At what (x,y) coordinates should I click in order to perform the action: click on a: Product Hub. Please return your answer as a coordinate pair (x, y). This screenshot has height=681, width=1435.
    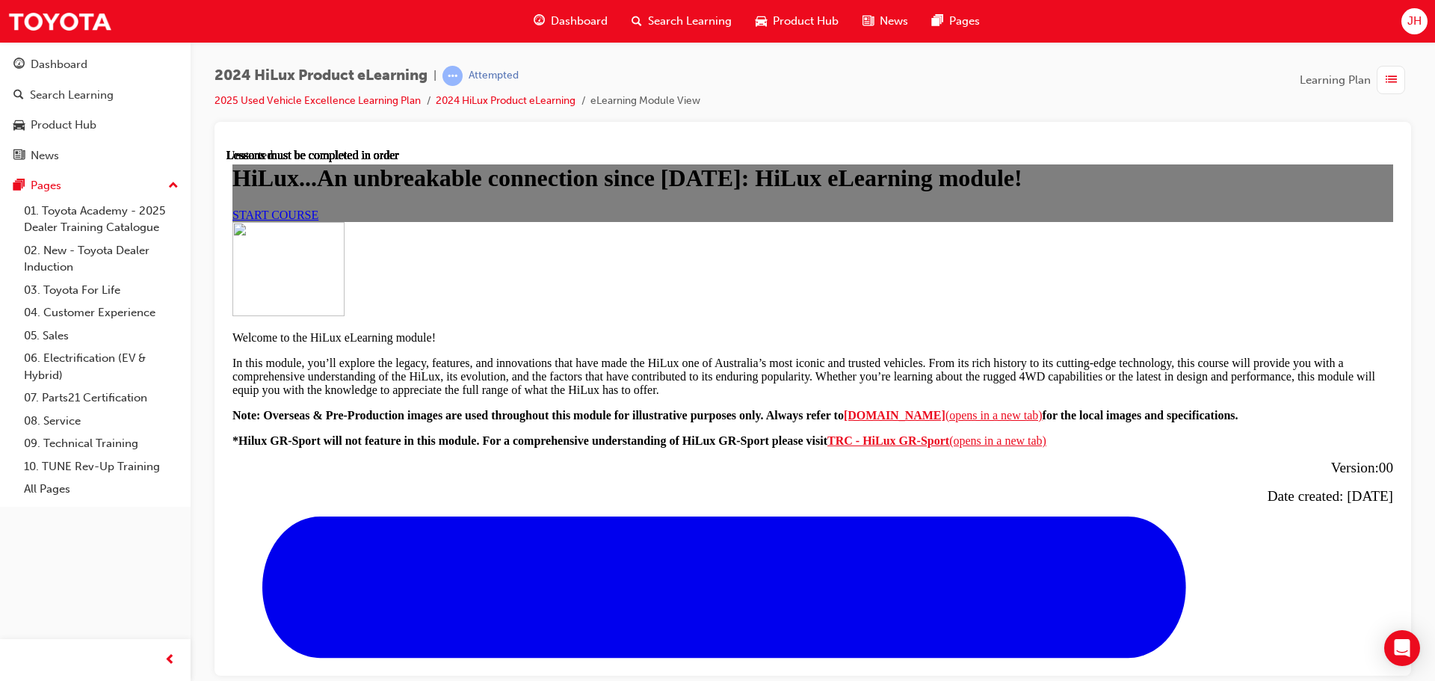
    Looking at the image, I should click on (95, 125).